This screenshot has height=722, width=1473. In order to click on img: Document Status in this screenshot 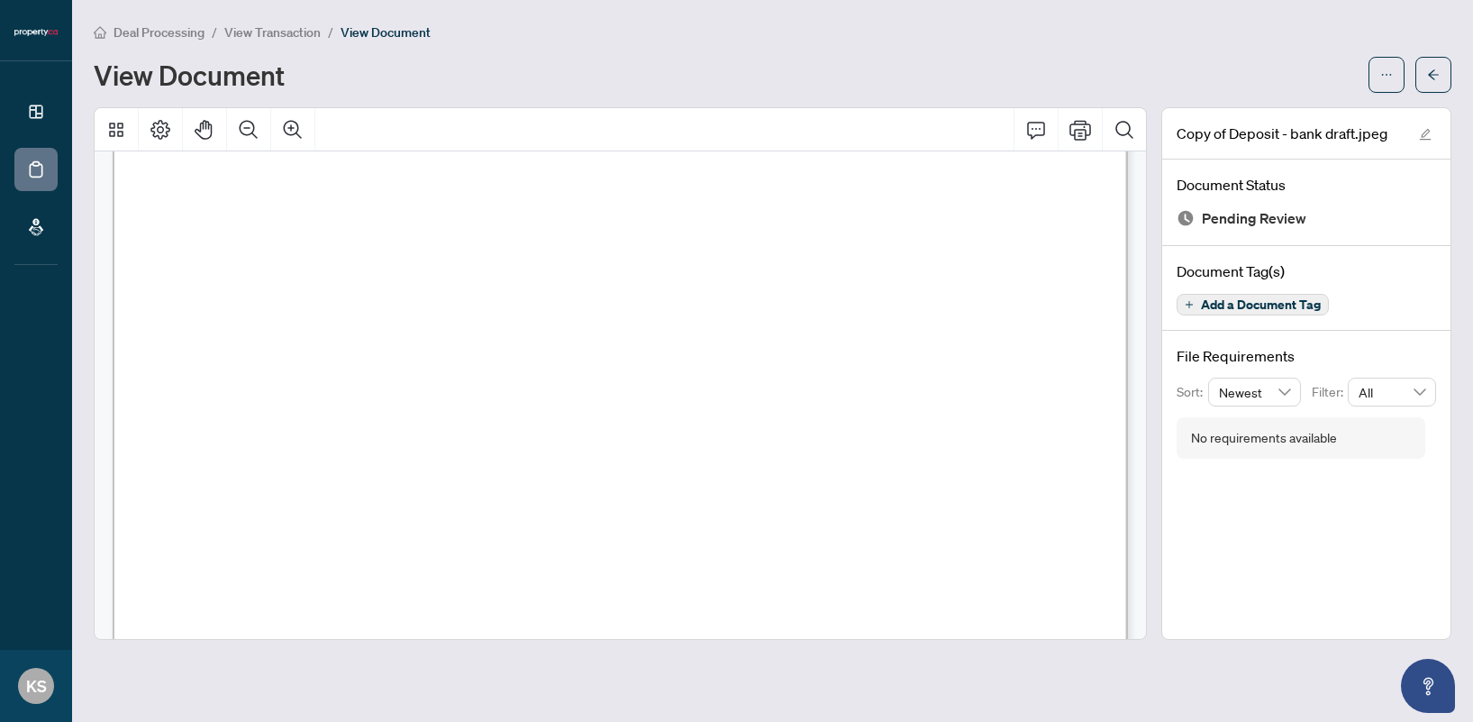, I will do `click(1186, 218)`.